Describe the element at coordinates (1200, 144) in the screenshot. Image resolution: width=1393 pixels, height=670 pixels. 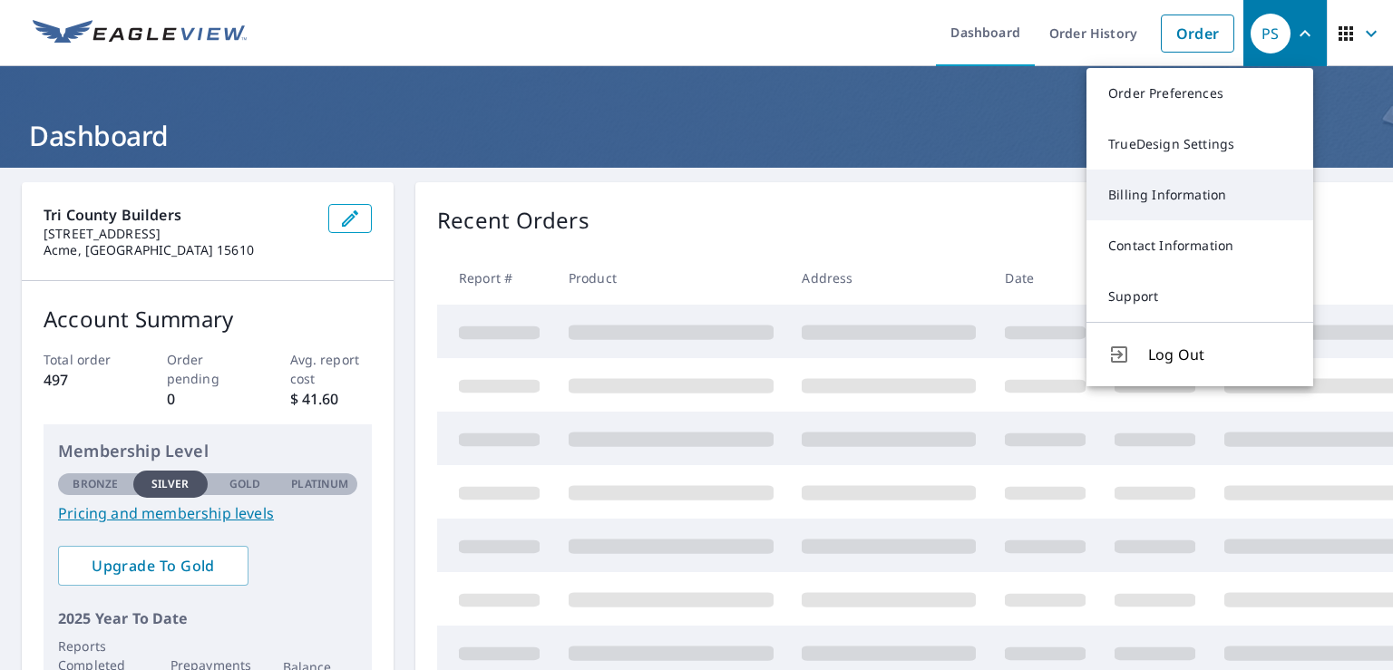
I see `a: TrueDesign Settings` at that location.